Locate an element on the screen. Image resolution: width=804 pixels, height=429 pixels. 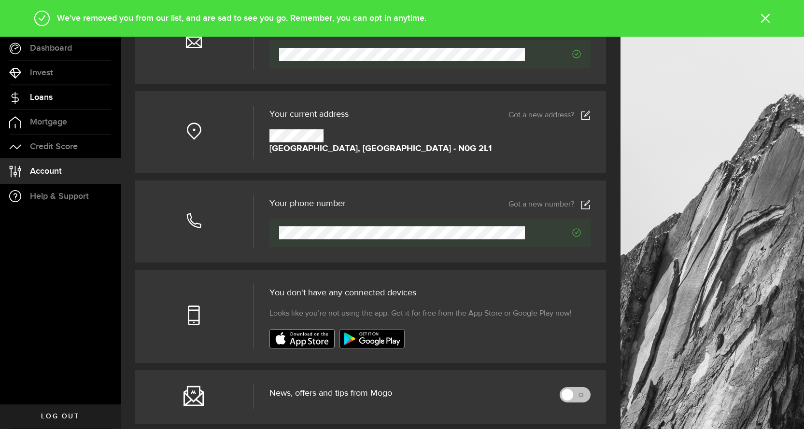
span: News, offers and tips from Mogo is located at coordinates (331, 394).